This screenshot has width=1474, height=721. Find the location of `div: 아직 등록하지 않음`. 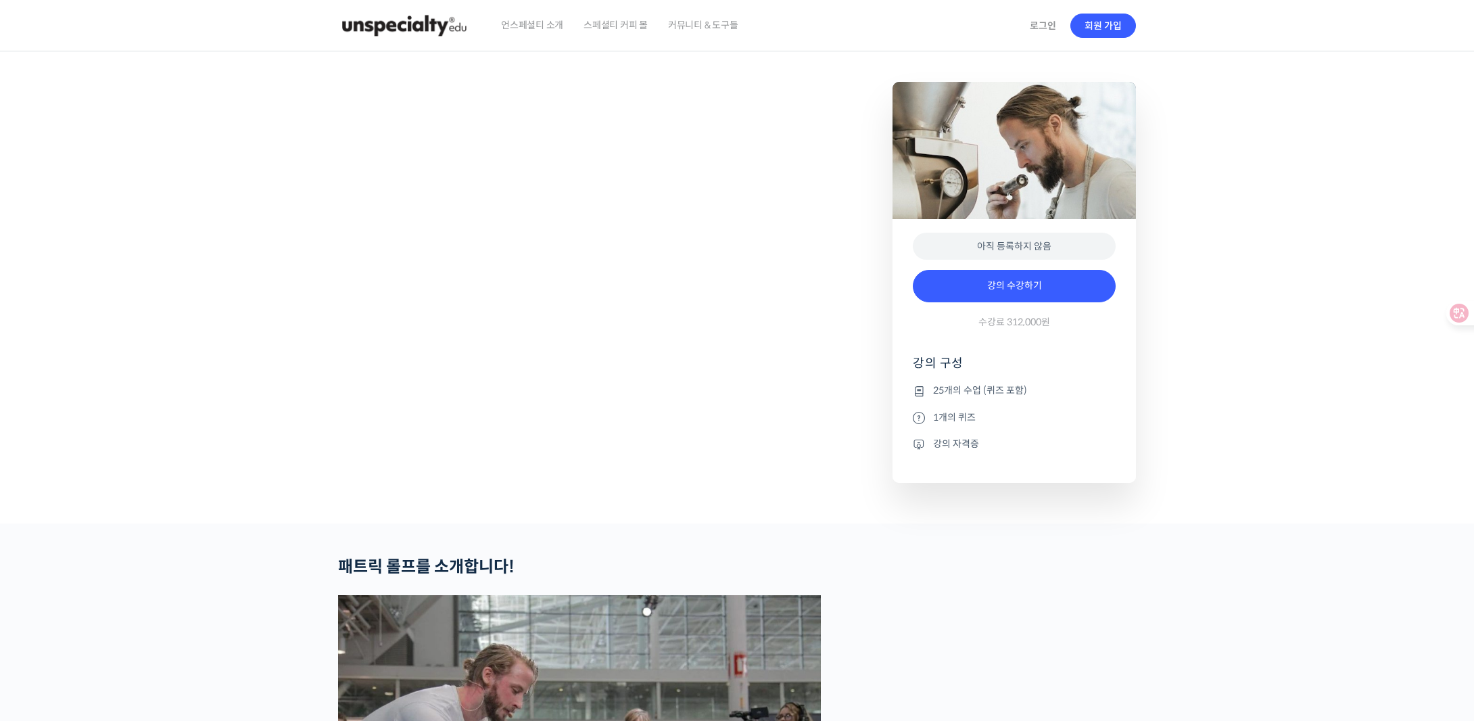

div: 아직 등록하지 않음 is located at coordinates (1015, 246).